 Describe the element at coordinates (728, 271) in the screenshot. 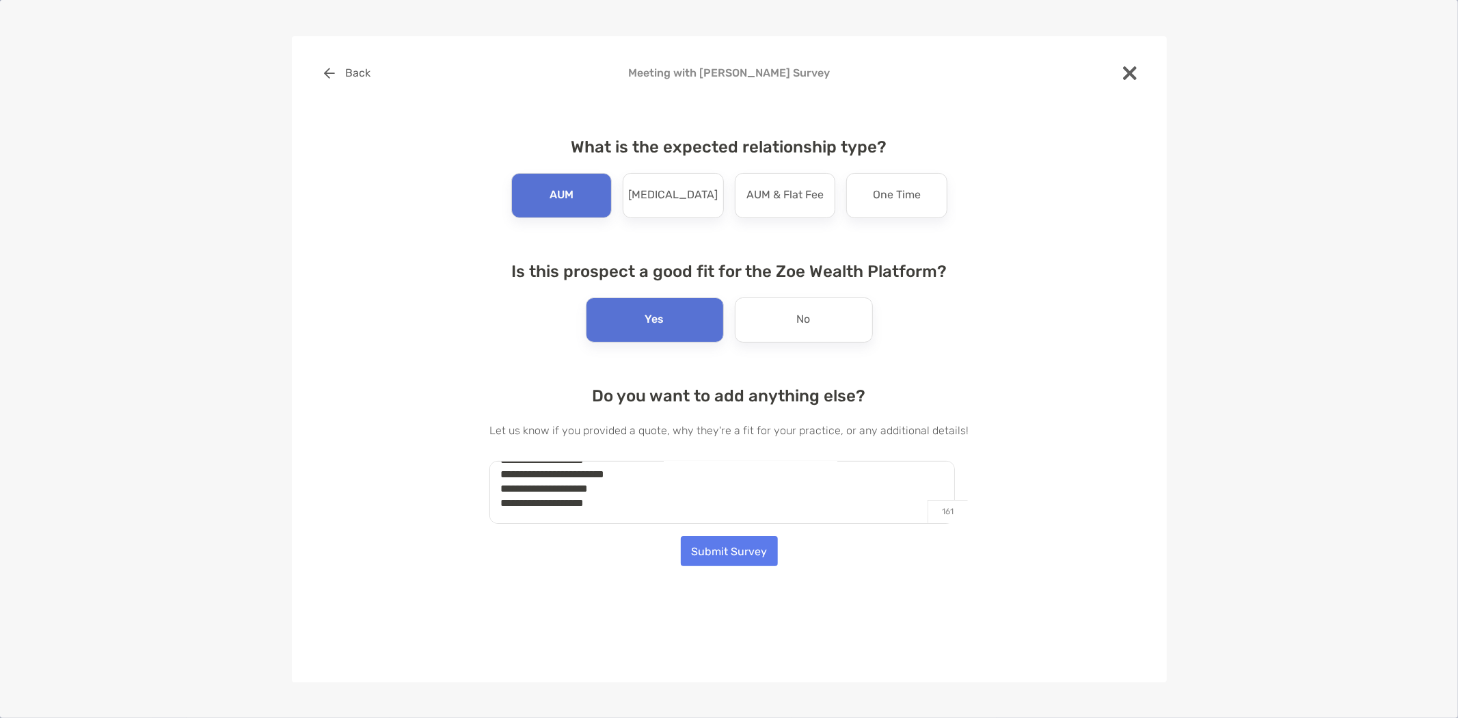

I see `h4: Is this prospect a good fit for the Zoe Wealth Platform?` at that location.